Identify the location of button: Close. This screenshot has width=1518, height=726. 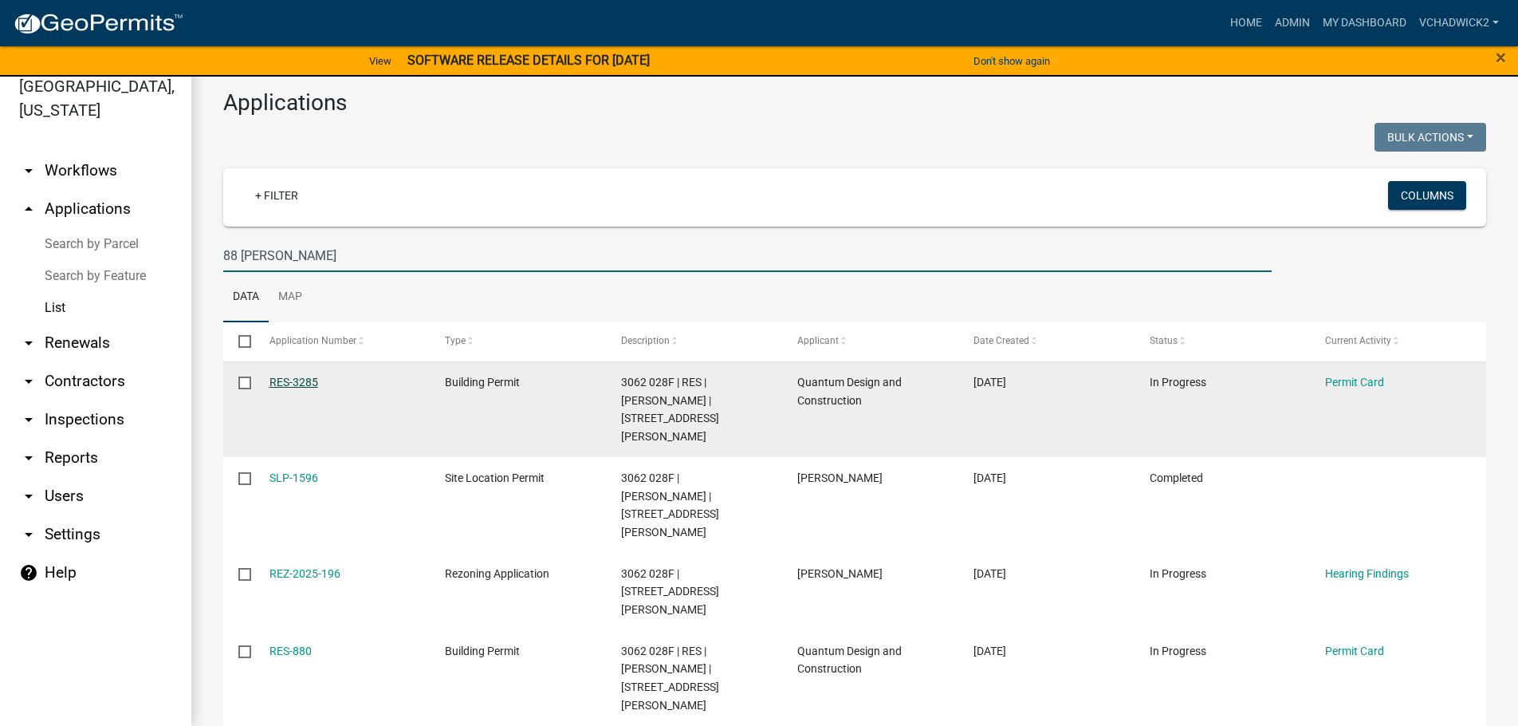
(1500, 57).